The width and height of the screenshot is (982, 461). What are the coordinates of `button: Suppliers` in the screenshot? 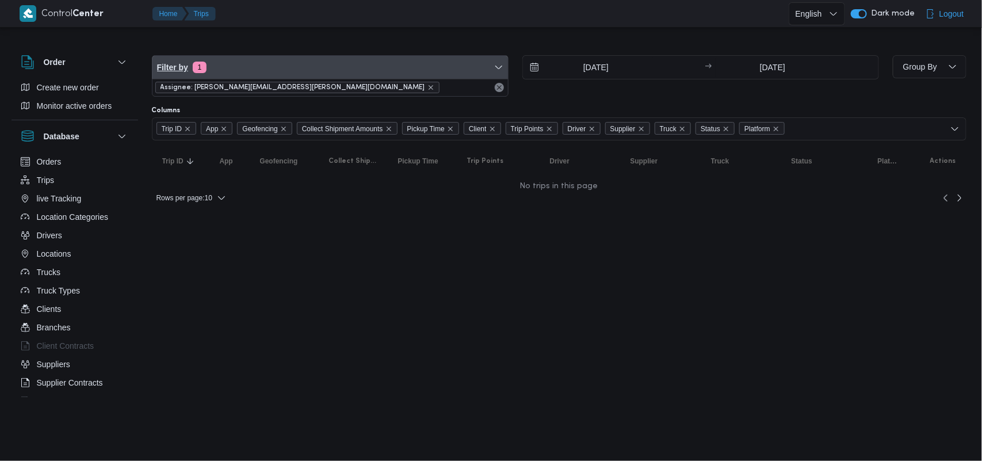 It's located at (75, 364).